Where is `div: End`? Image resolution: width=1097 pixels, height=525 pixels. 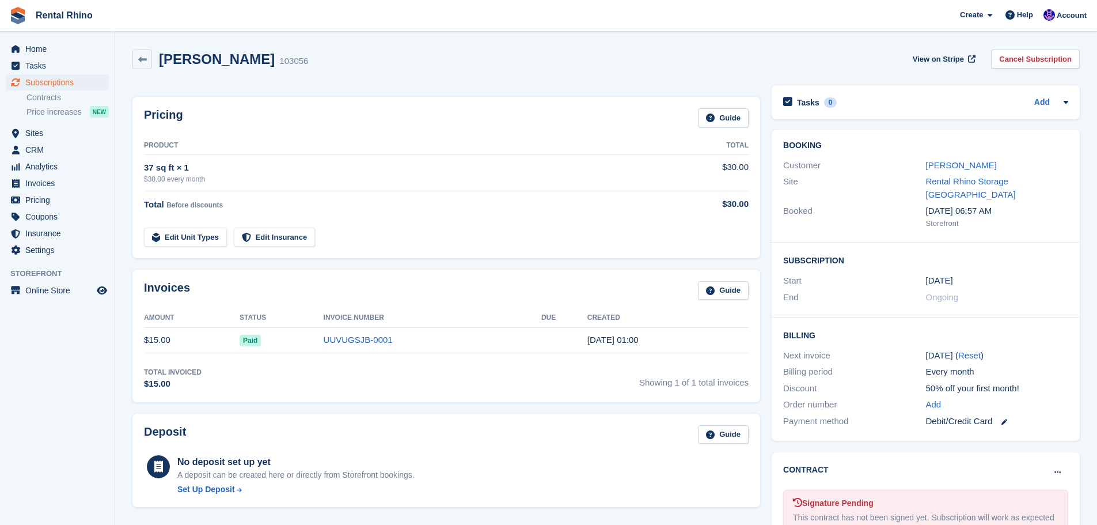 div: End is located at coordinates (854, 297).